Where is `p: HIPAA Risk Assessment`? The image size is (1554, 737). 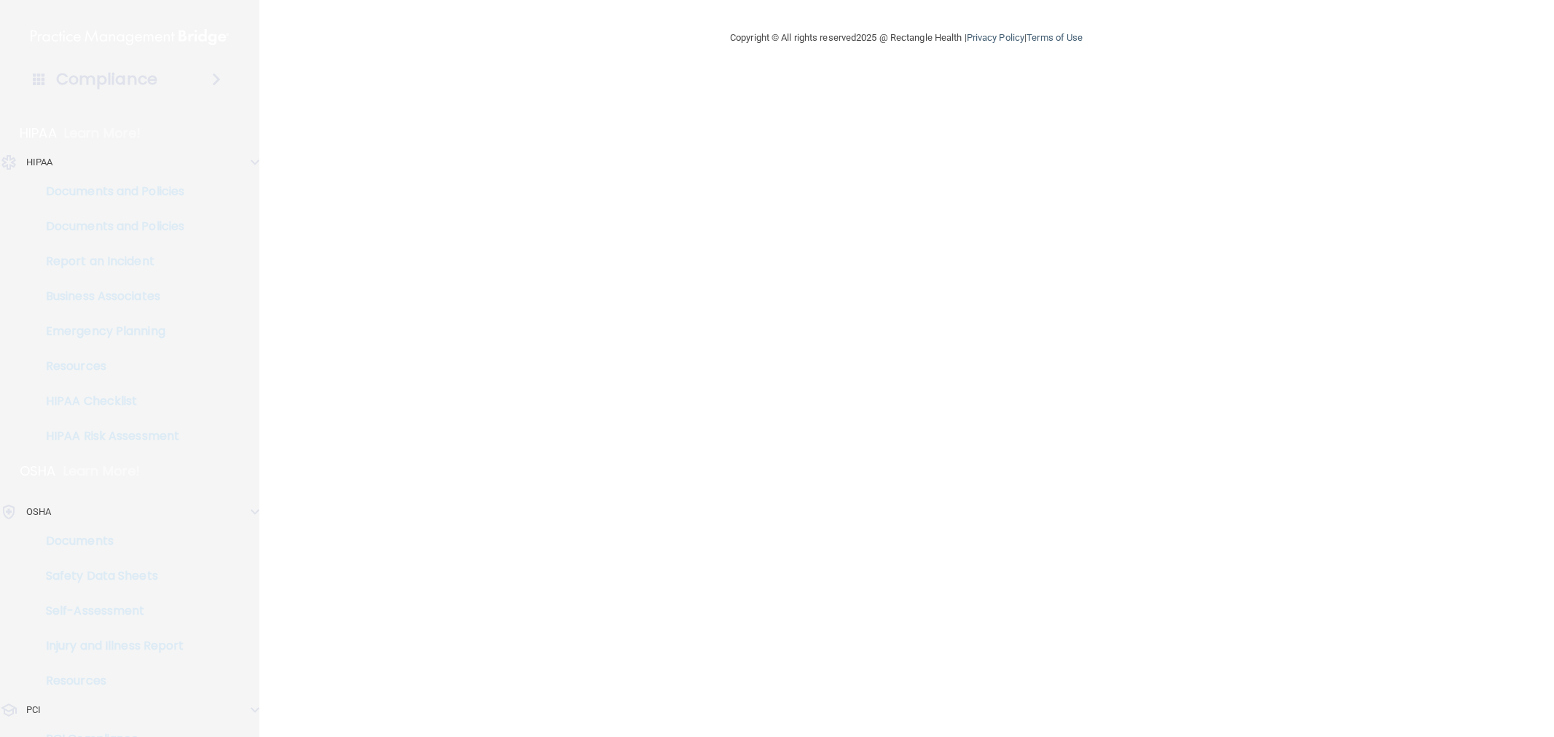
p: HIPAA Risk Assessment is located at coordinates (109, 436).